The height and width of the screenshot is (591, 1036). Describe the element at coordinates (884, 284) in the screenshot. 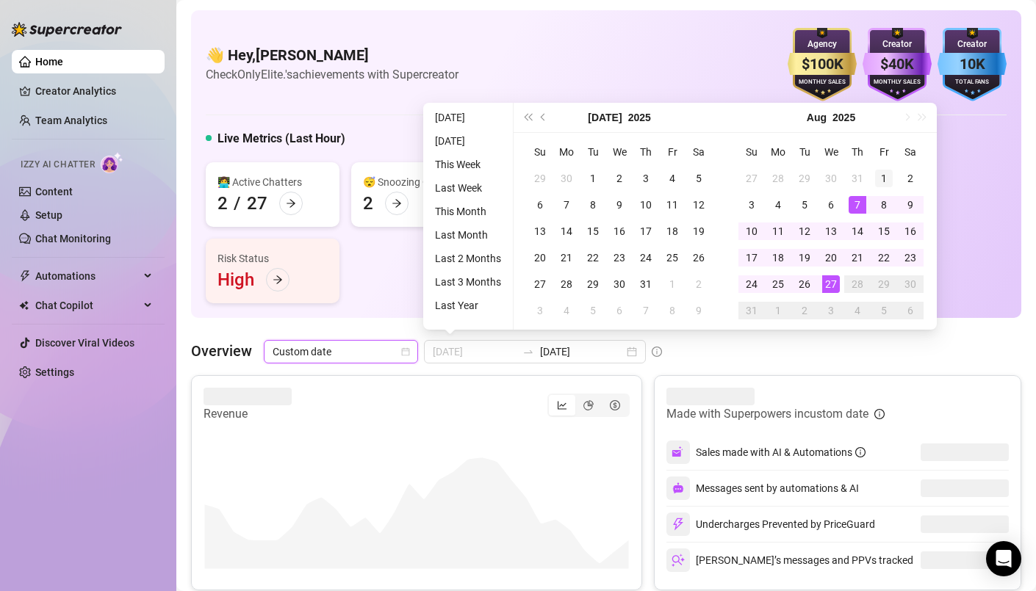

I see `td: 2025-08-29` at that location.